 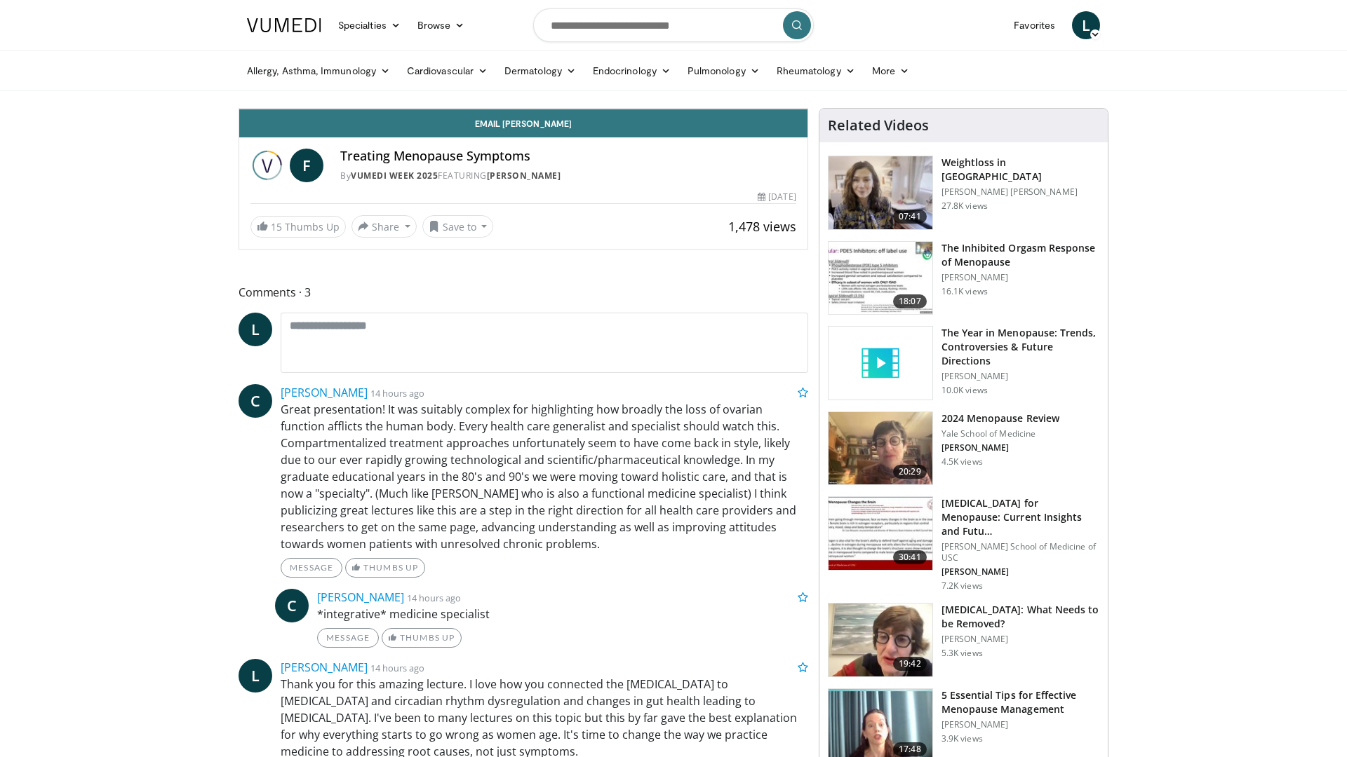 What do you see at coordinates (1020, 255) in the screenshot?
I see `h3: The Inhibited Orgasm Response of Menopause` at bounding box center [1020, 255].